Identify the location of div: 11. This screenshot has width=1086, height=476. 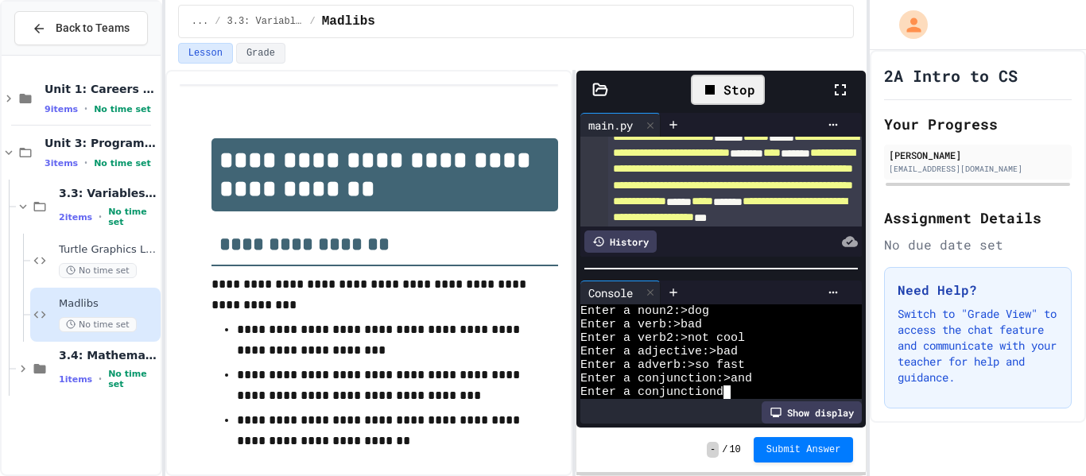
(590, 184).